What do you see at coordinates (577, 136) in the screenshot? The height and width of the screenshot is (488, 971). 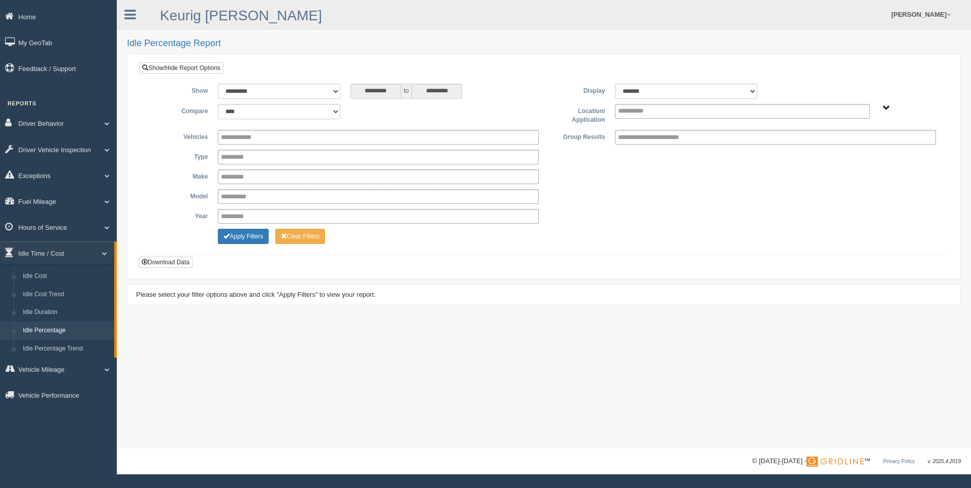 I see `label: Group Results` at bounding box center [577, 136].